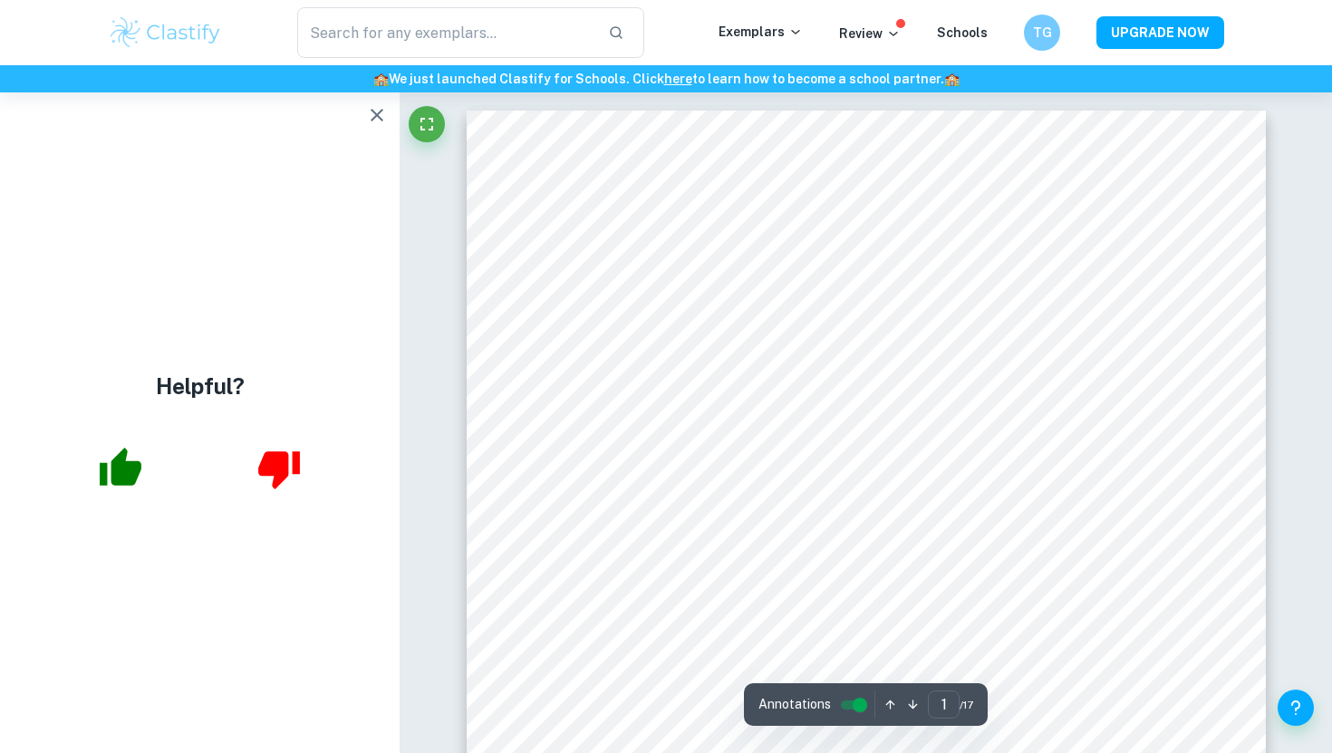 This screenshot has width=1332, height=753. What do you see at coordinates (760, 32) in the screenshot?
I see `p: Exemplars` at bounding box center [760, 32].